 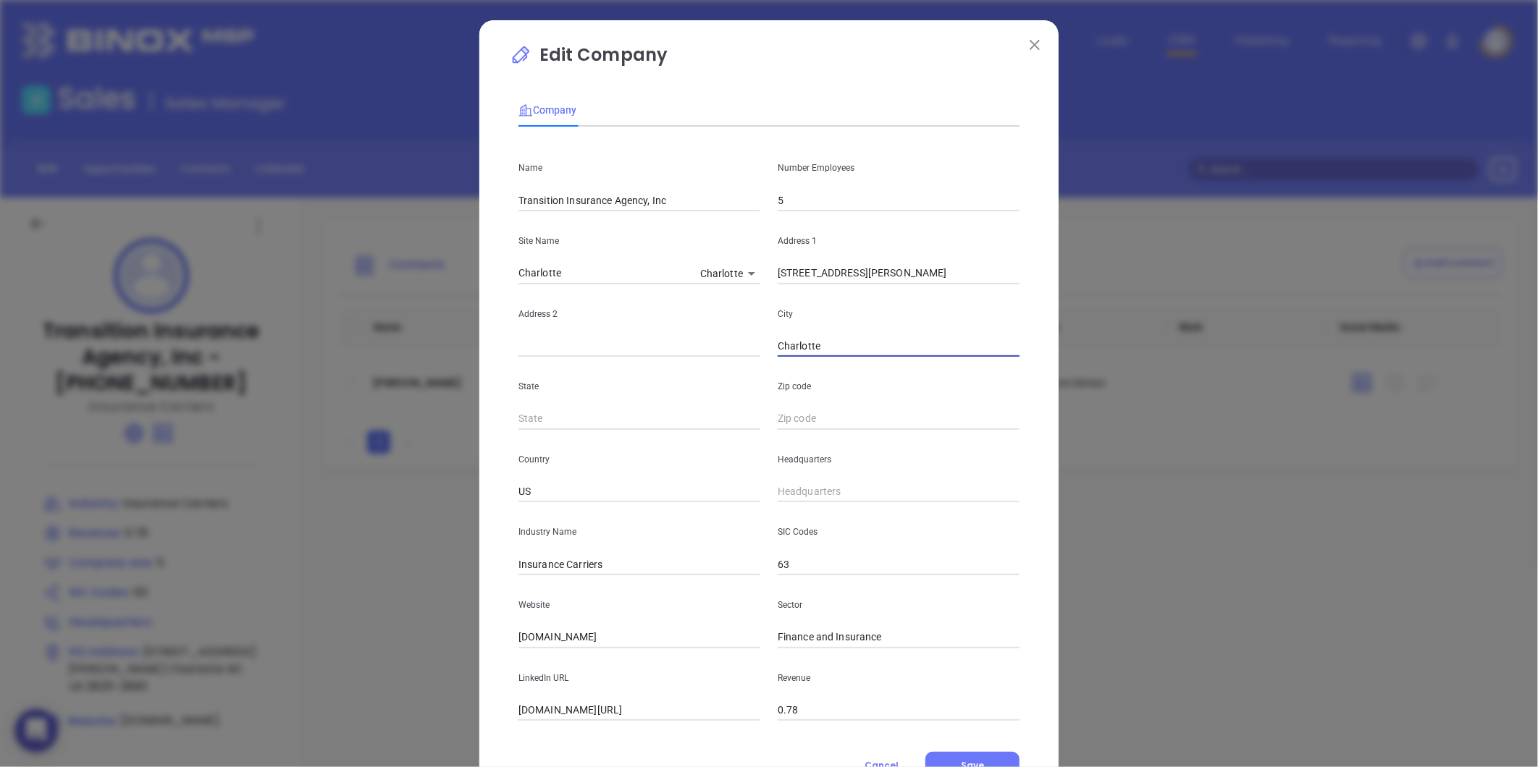 What do you see at coordinates (606, 274) in the screenshot?
I see `input: Site Name` at bounding box center [606, 274].